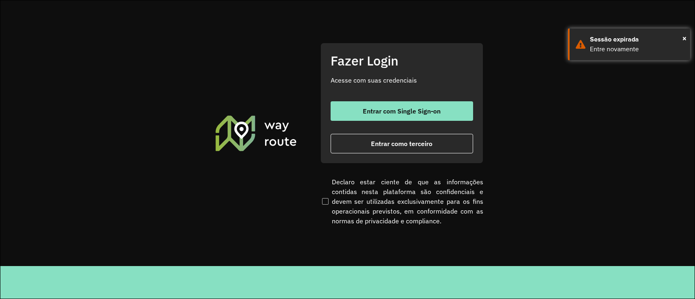  I want to click on label: Declaro estar ciente de que as informações contidas nesta plataforma são confidenciais e devem se..., so click(402, 202).